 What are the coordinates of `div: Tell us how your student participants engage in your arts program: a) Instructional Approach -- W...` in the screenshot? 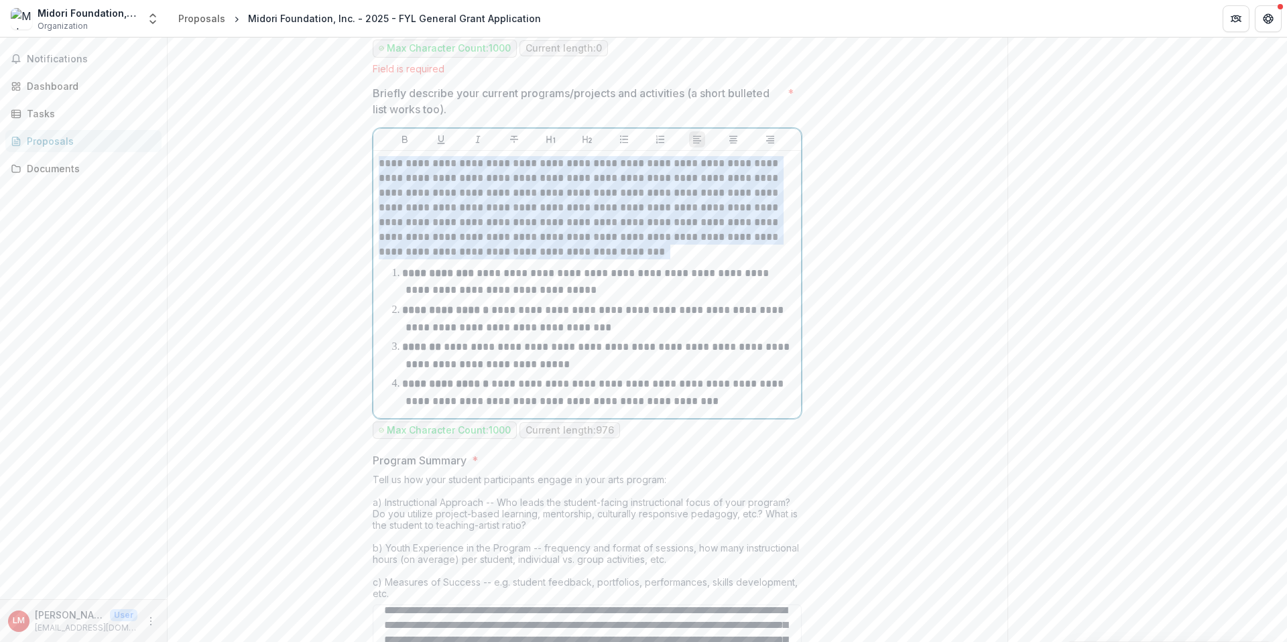 It's located at (587, 539).